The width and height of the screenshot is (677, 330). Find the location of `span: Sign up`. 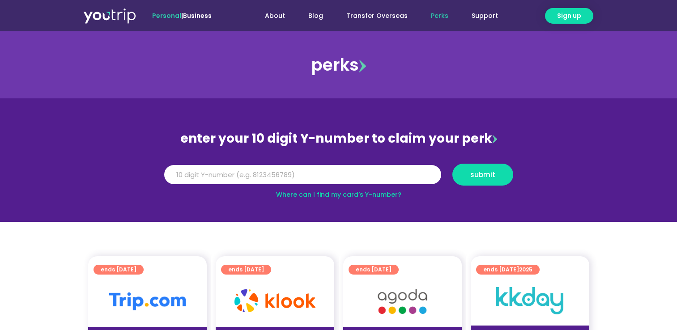

span: Sign up is located at coordinates (569, 16).